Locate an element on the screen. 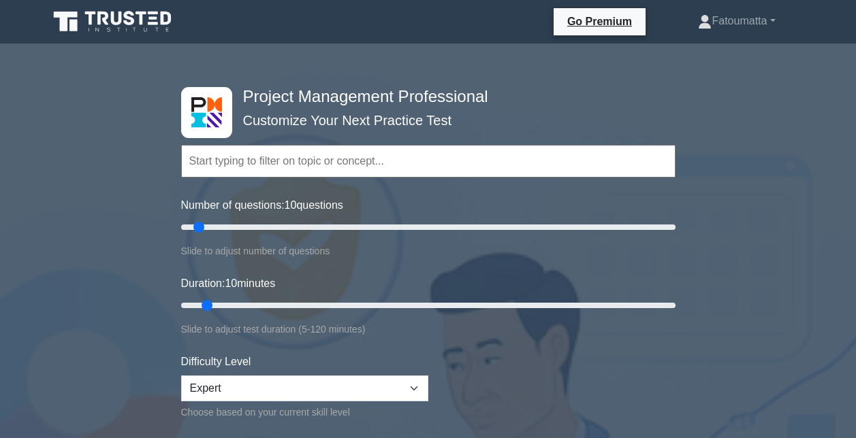  div: Choose based on your current skill level is located at coordinates (304, 412).